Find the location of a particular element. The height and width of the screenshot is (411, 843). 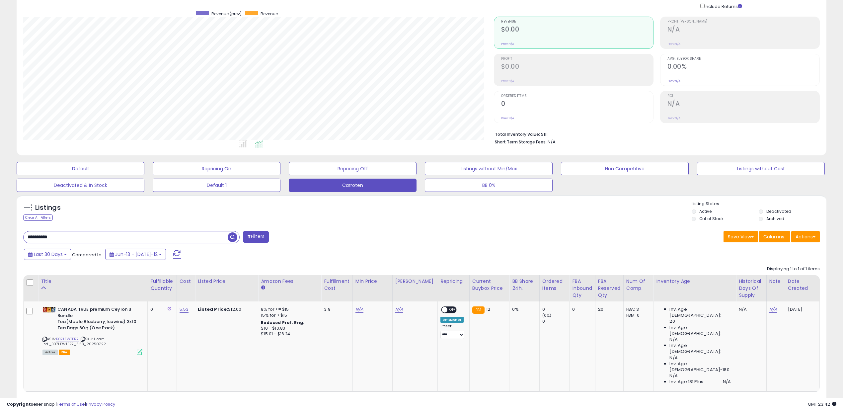

span: | SKU: Heart Ind._B07LFWTFR7_5.53_20250722 is located at coordinates (74, 341).